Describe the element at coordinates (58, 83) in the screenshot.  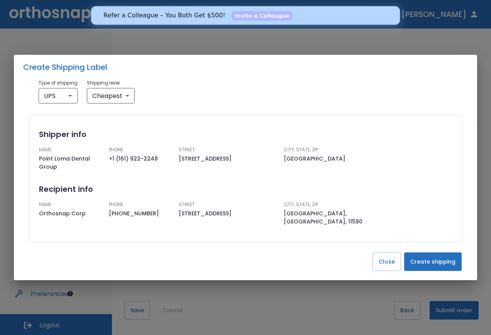
I see `p: Type of shipping` at that location.